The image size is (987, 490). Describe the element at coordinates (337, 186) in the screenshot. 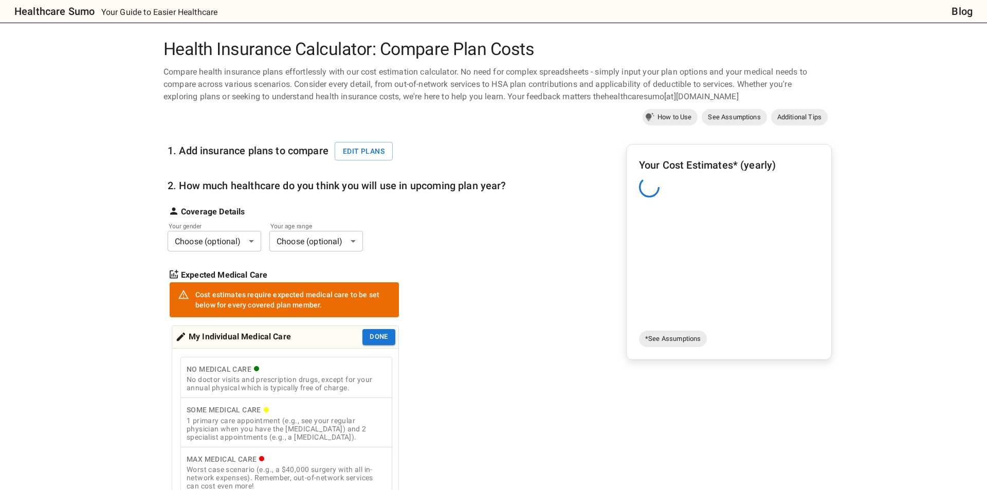

I see `h6: 2. How much healthcare do you think you will use in upcoming plan year?` at that location.